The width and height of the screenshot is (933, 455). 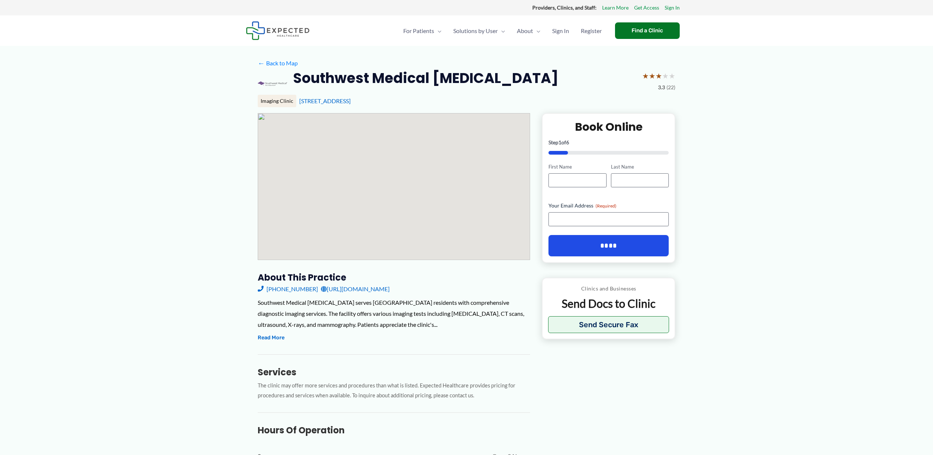 I want to click on h2: Book Online, so click(x=608, y=127).